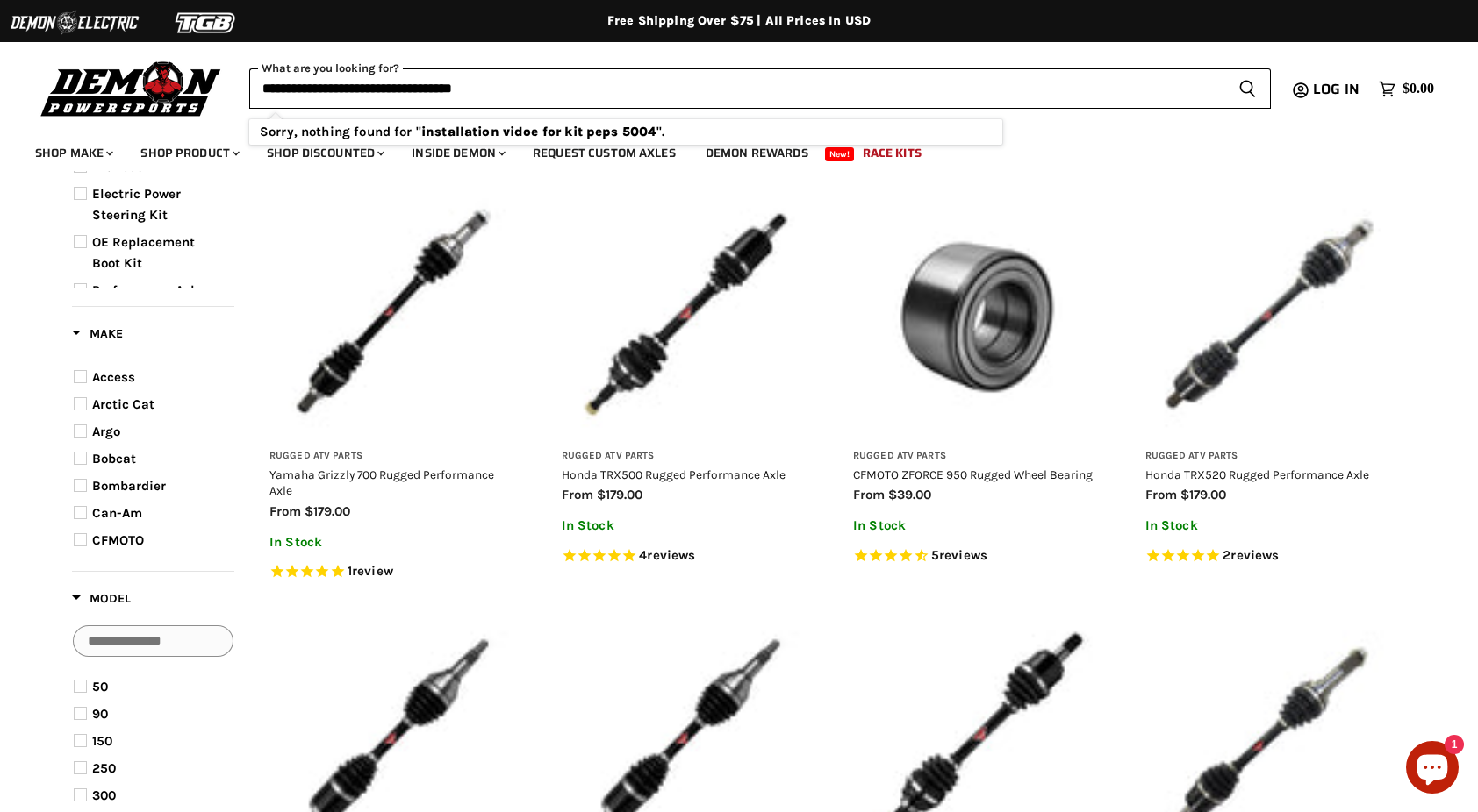 This screenshot has width=1478, height=812. Describe the element at coordinates (603, 152) in the screenshot. I see `a: Request Custom Axles` at that location.